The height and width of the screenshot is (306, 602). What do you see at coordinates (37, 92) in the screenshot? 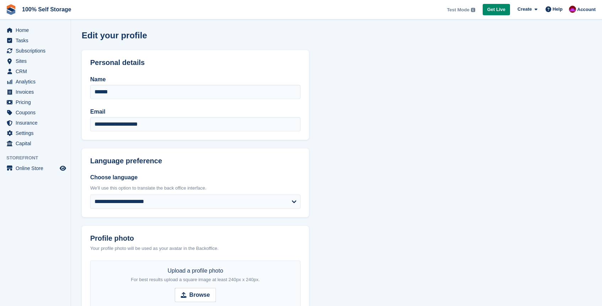
I see `span: Invoices` at bounding box center [37, 92].